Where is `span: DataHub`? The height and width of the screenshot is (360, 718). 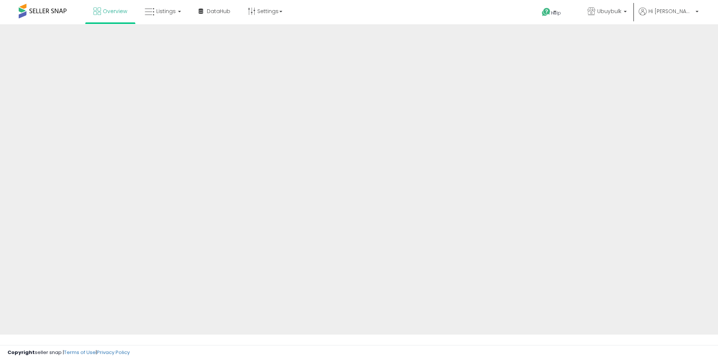
span: DataHub is located at coordinates (218, 11).